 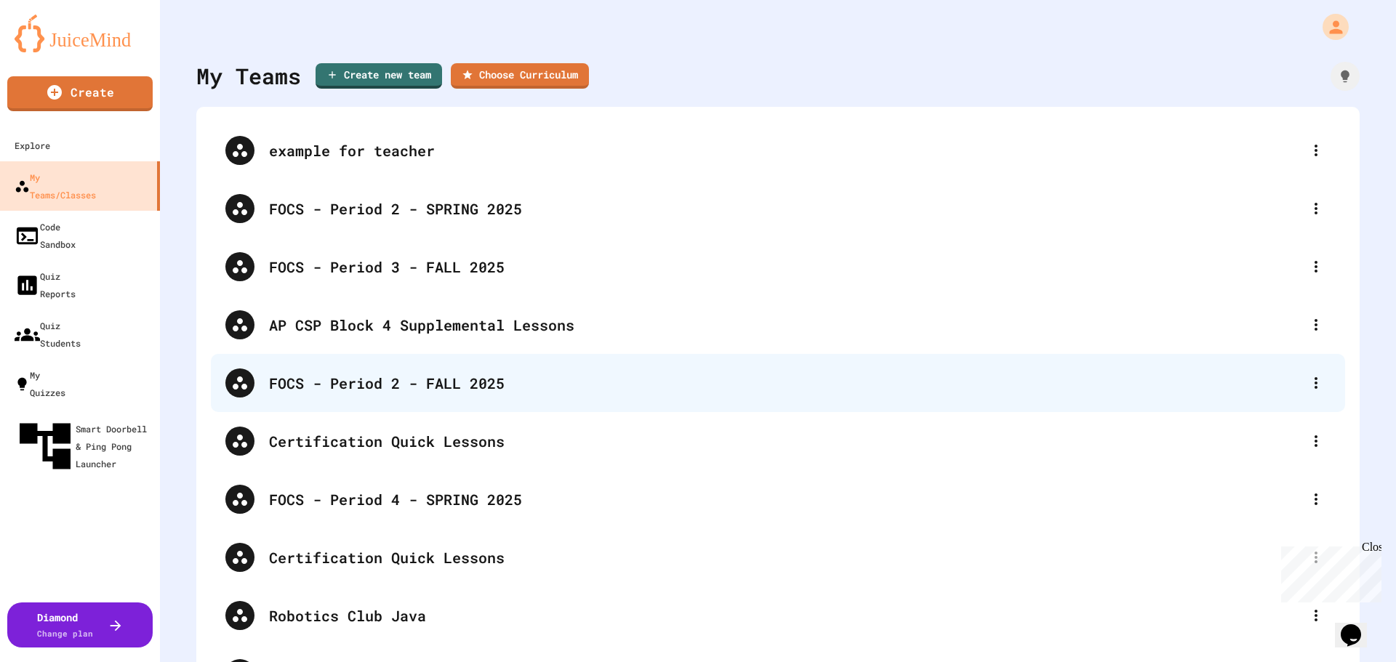 I want to click on div: My Teams/Classes, so click(x=55, y=186).